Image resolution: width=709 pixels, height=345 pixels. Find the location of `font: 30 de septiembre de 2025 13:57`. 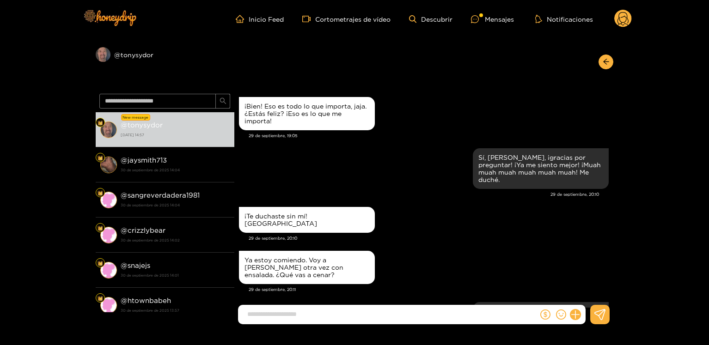

font: 30 de septiembre de 2025 13:57 is located at coordinates (150, 311).